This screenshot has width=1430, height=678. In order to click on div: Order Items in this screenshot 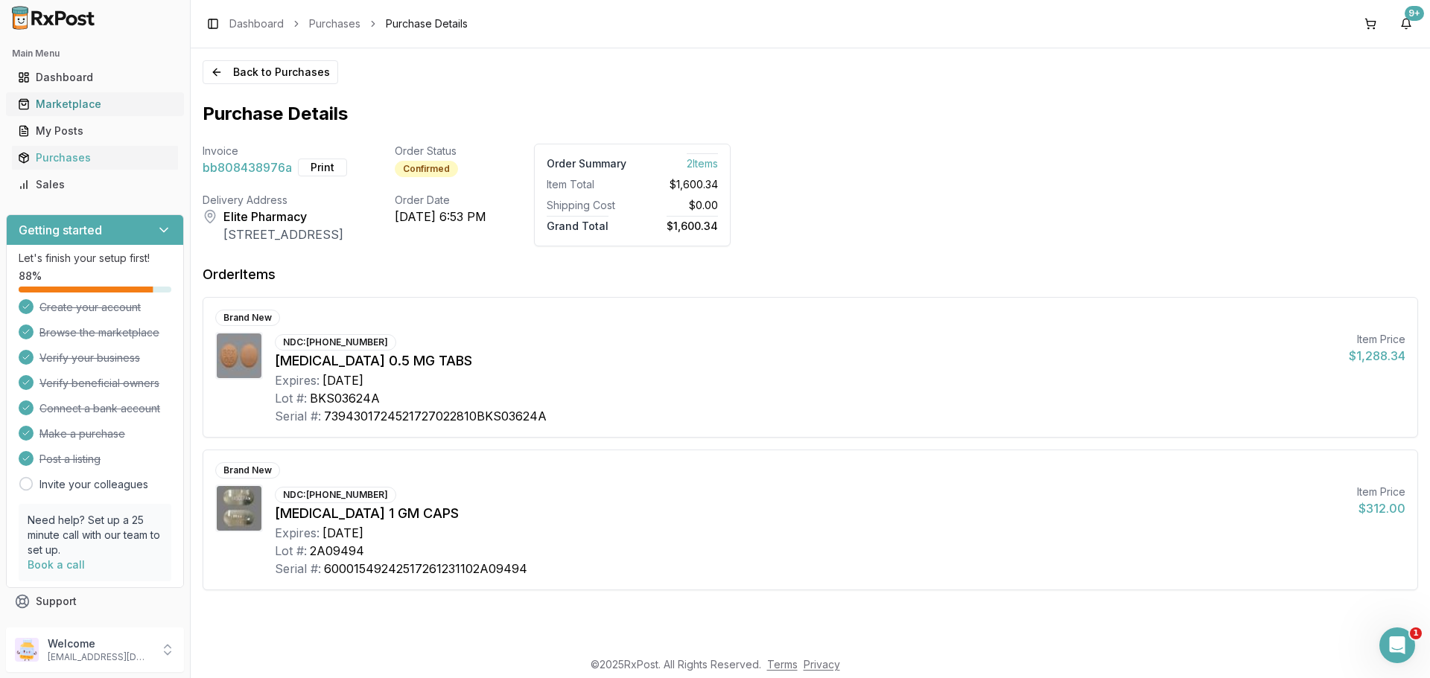, I will do `click(239, 275)`.